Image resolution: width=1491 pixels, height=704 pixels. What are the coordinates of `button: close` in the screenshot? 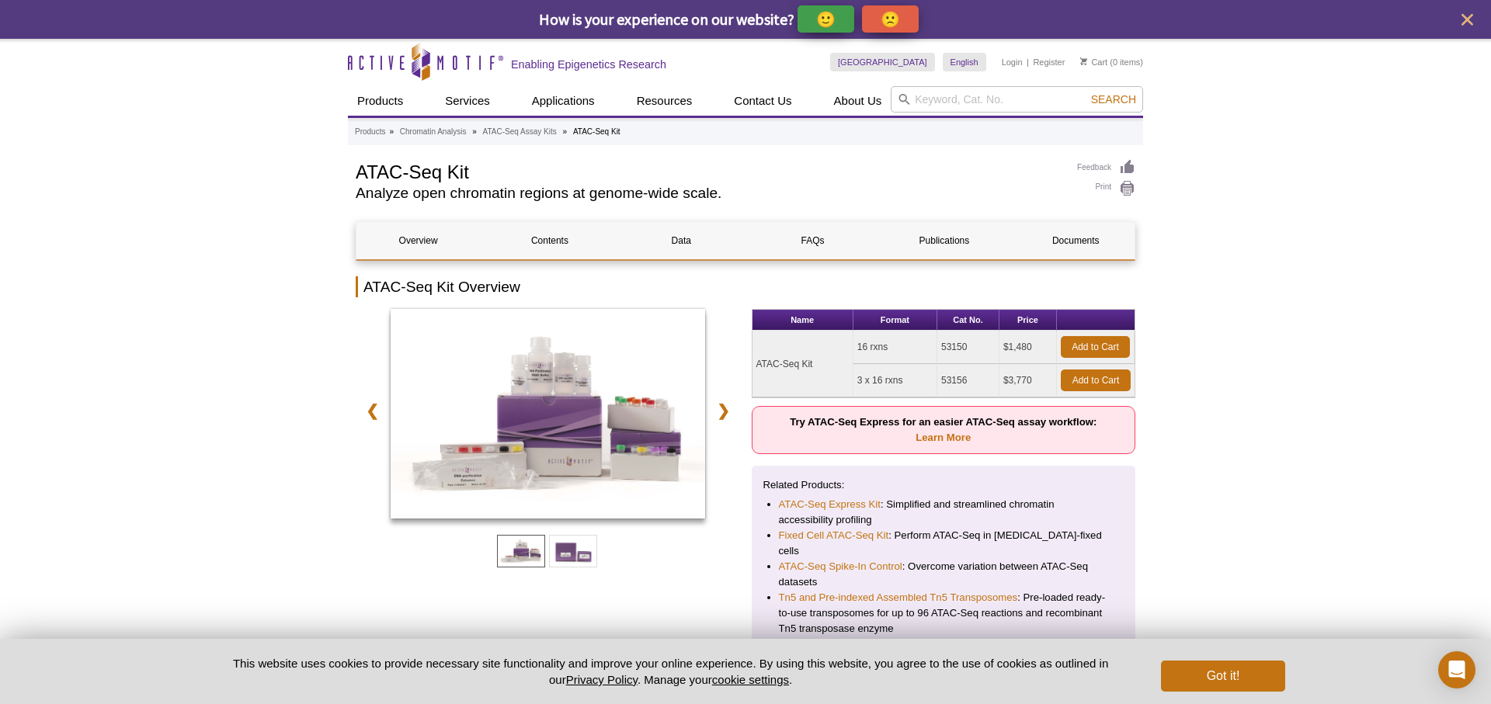 It's located at (1467, 19).